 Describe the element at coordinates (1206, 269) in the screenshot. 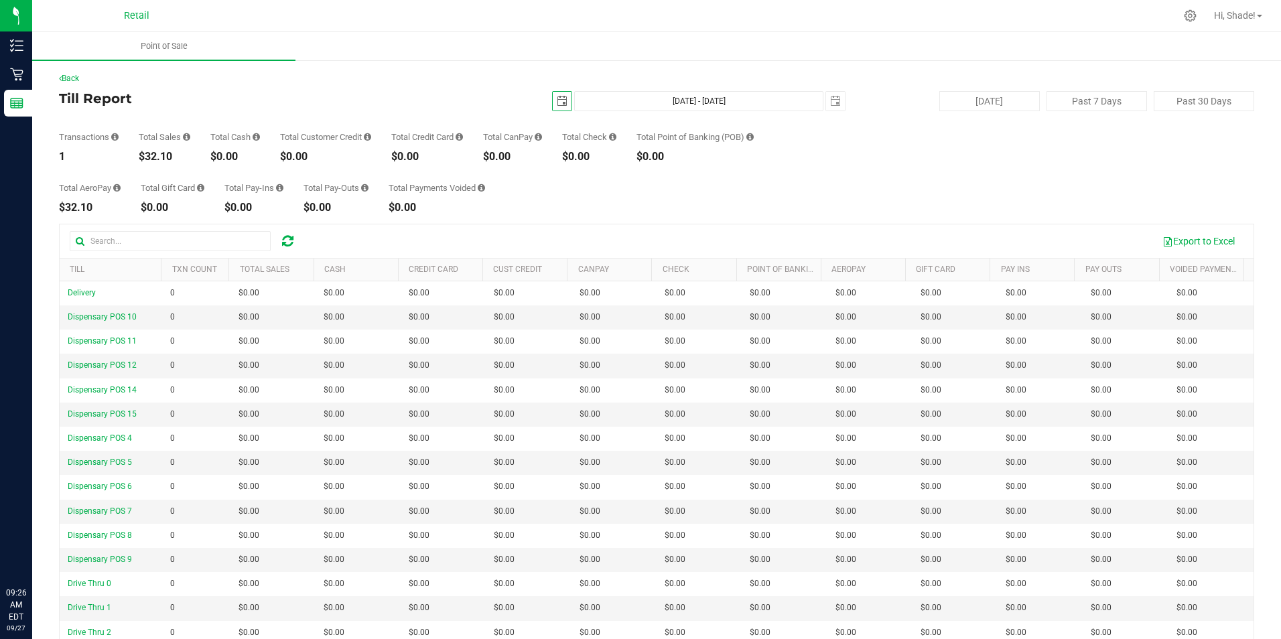

I see `a: Voided Payments` at that location.